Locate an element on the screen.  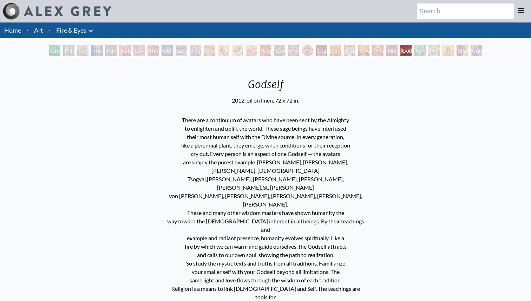
a: Home is located at coordinates (13, 30).